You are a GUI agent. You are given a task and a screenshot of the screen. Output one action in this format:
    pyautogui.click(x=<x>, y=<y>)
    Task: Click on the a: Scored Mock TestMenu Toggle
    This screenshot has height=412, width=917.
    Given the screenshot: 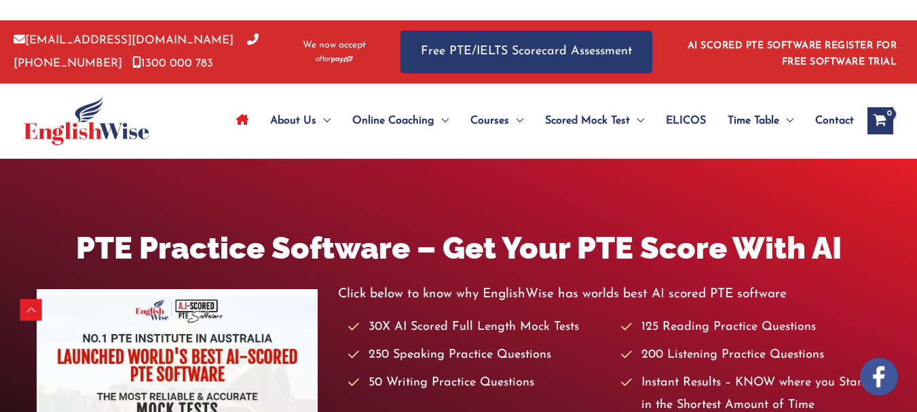 What is the action you would take?
    pyautogui.click(x=594, y=121)
    